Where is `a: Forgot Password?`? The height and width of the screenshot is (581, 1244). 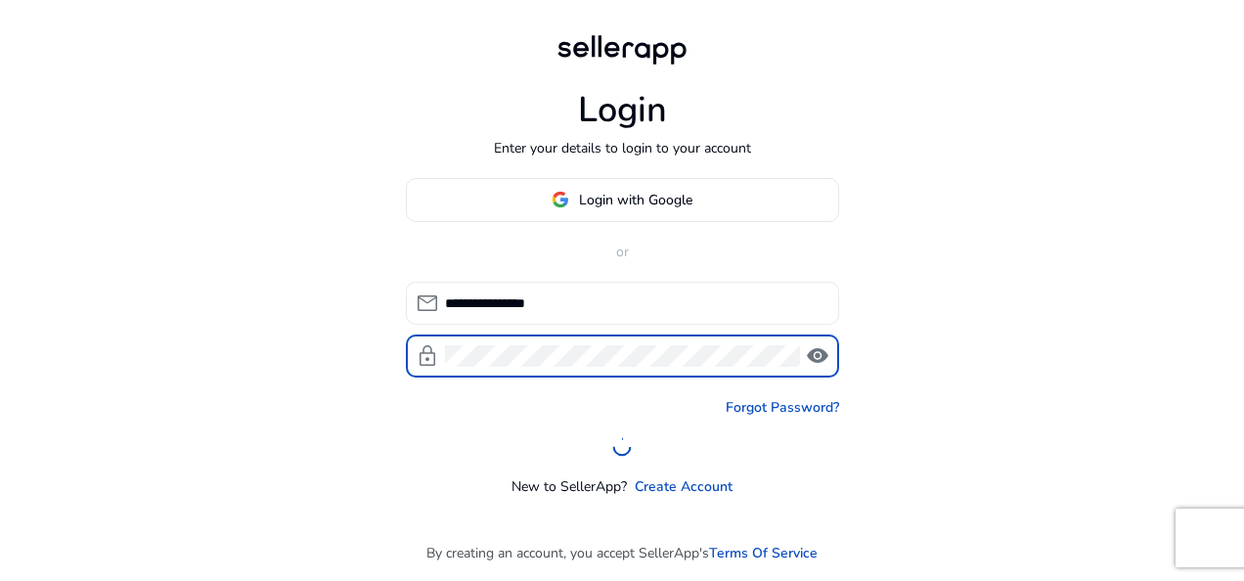
a: Forgot Password? is located at coordinates (782, 407).